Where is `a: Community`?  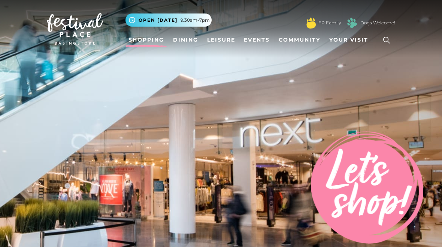
a: Community is located at coordinates (300, 40).